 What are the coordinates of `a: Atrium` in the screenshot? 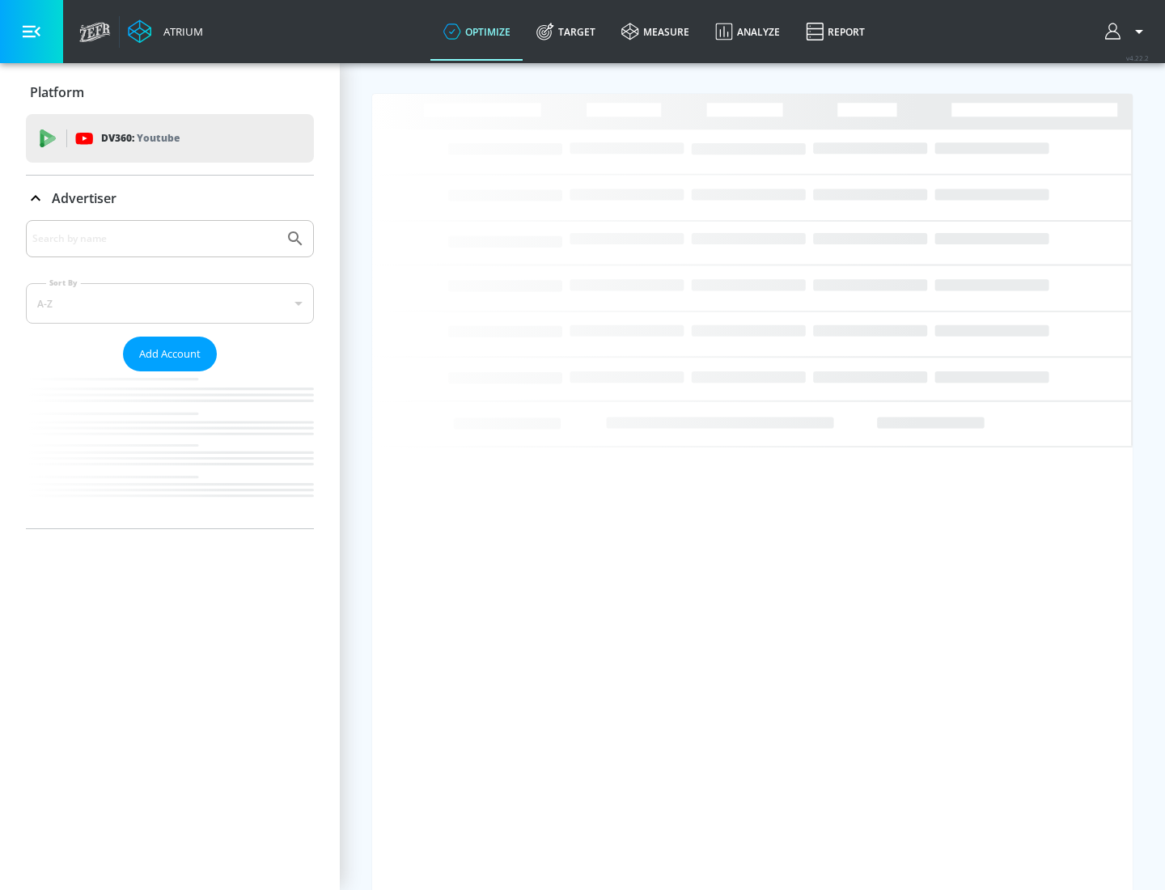 It's located at (165, 32).